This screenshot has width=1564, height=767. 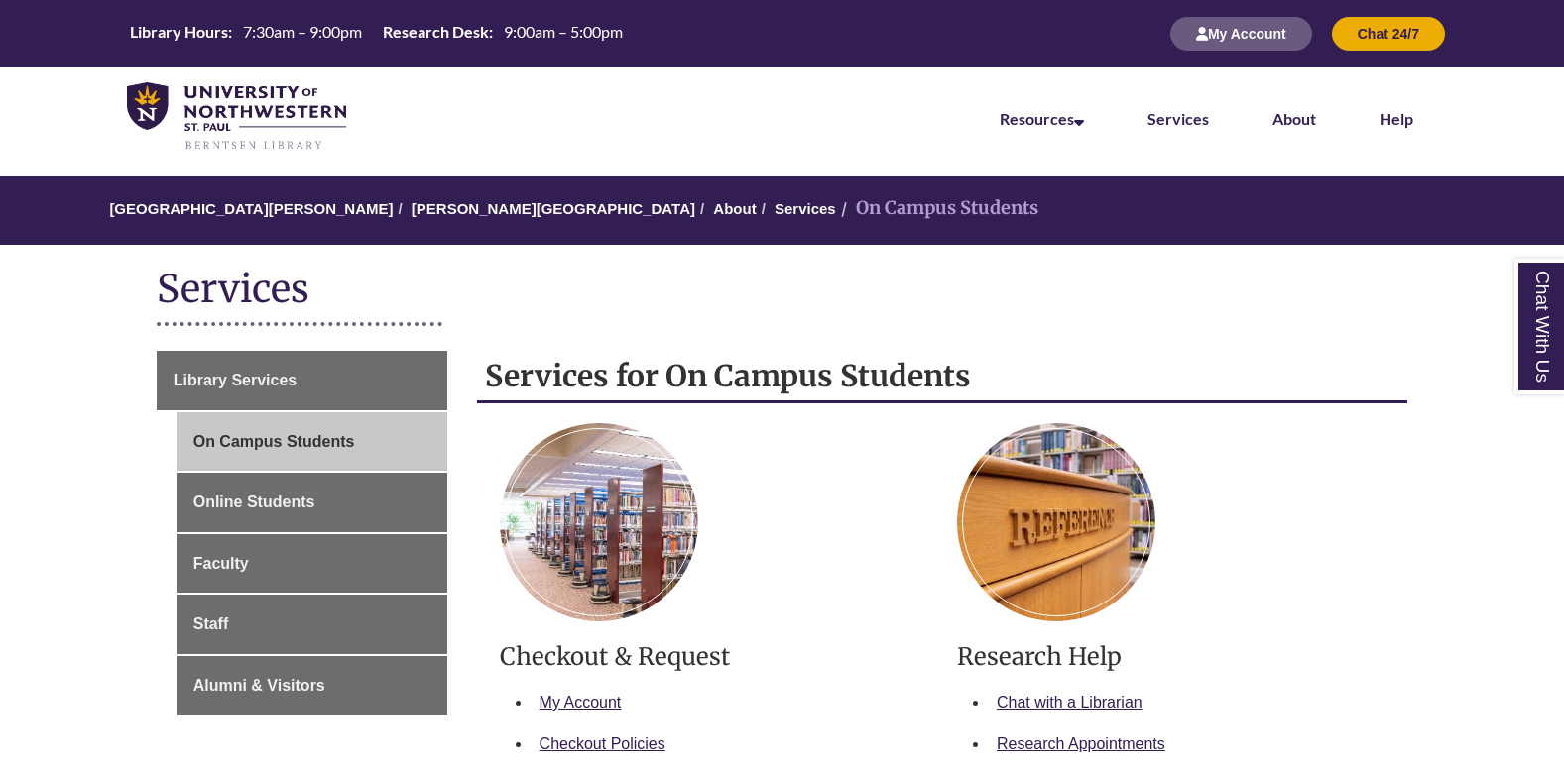 What do you see at coordinates (1069, 702) in the screenshot?
I see `a: Chat with a Librarian` at bounding box center [1069, 702].